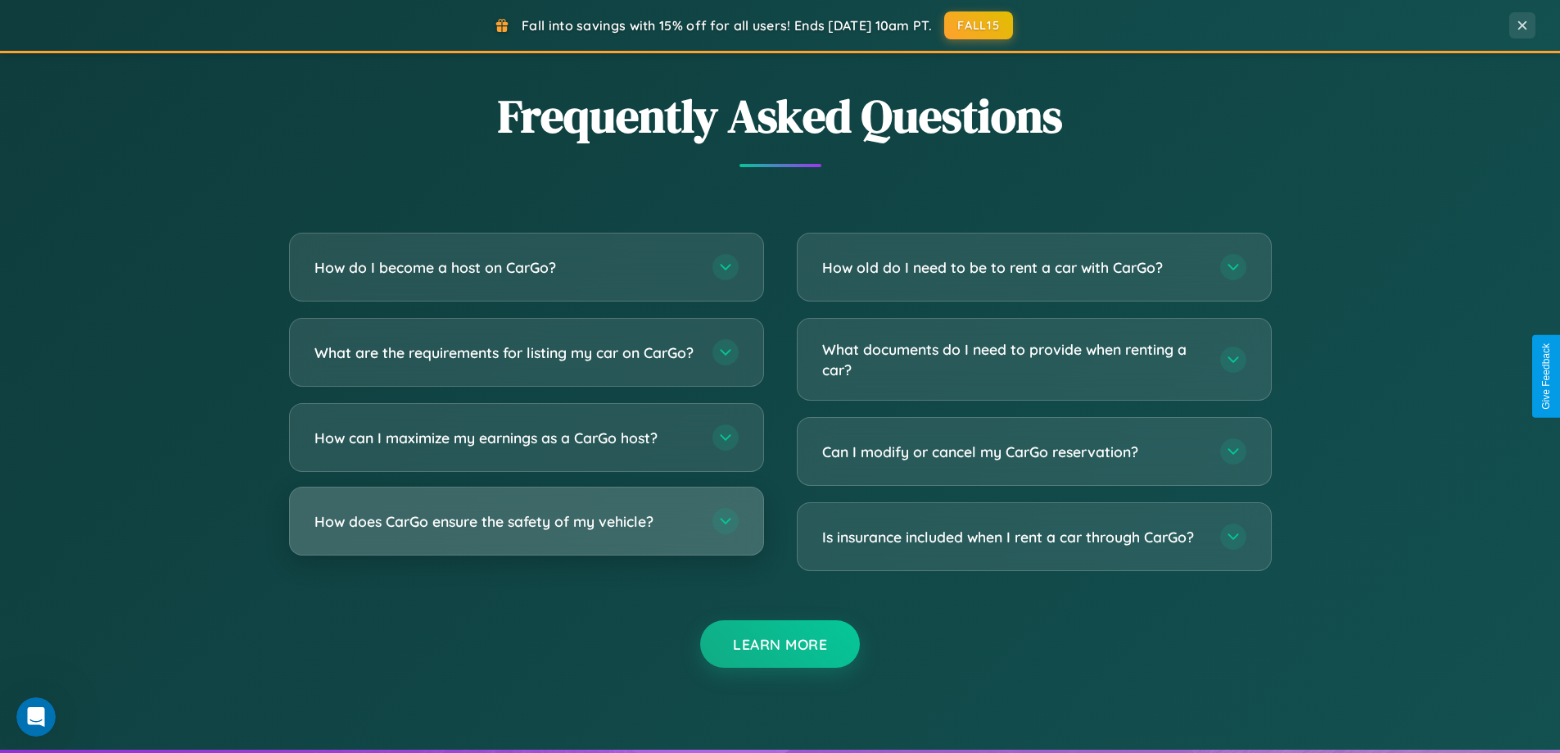 This screenshot has height=753, width=1560. What do you see at coordinates (505, 267) in the screenshot?
I see `h3: How do I become a host on CarGo?` at bounding box center [505, 267].